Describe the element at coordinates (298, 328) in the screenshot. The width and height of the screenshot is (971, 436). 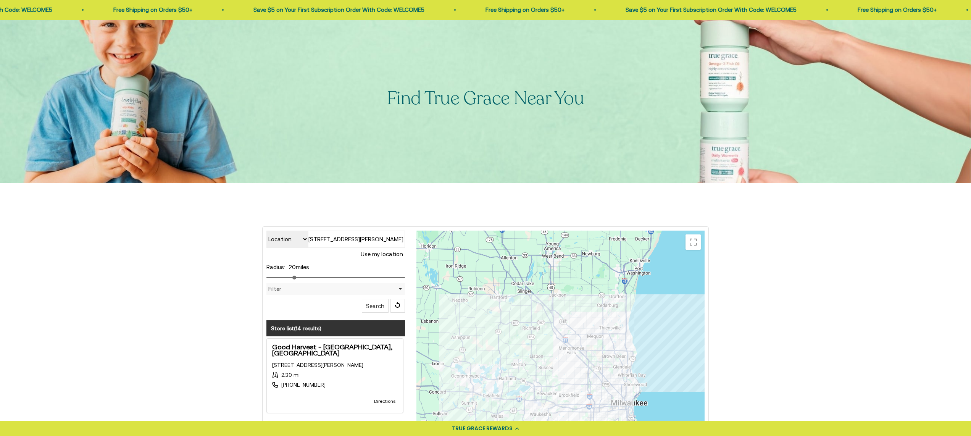
I see `span: 14` at that location.